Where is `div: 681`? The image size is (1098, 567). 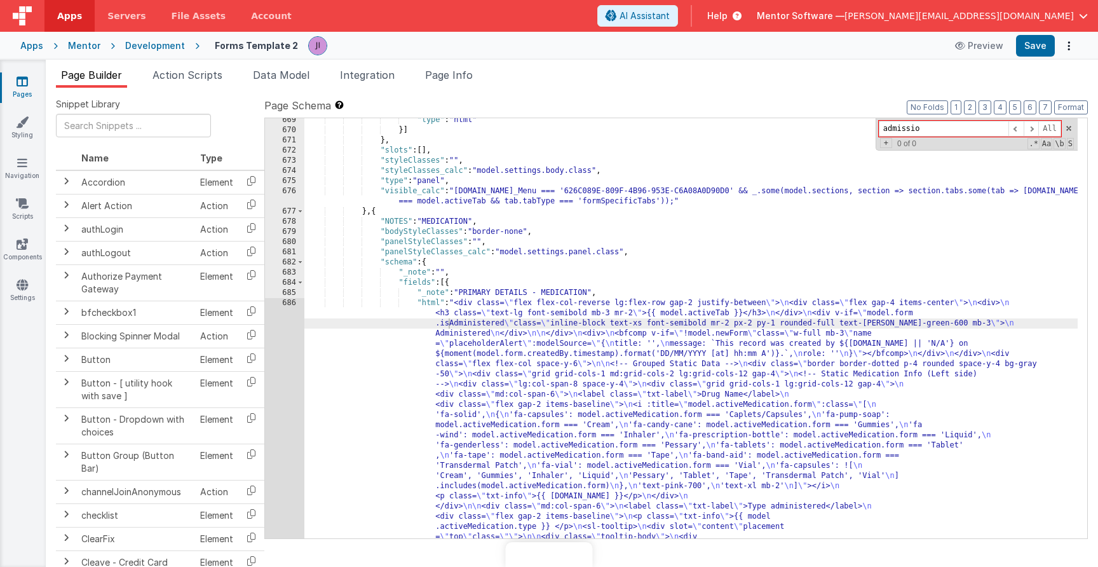
div: 681 is located at coordinates (285, 252).